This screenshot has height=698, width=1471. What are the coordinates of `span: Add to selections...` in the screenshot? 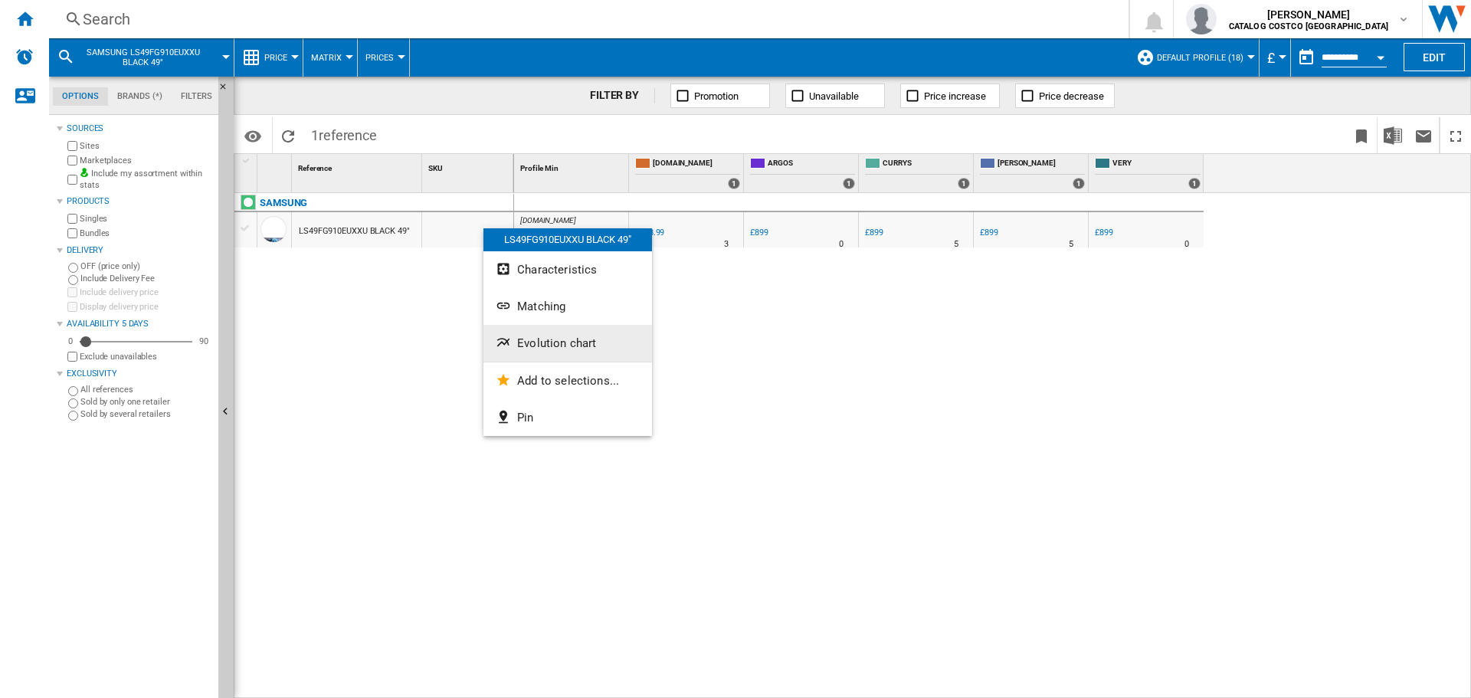 It's located at (568, 381).